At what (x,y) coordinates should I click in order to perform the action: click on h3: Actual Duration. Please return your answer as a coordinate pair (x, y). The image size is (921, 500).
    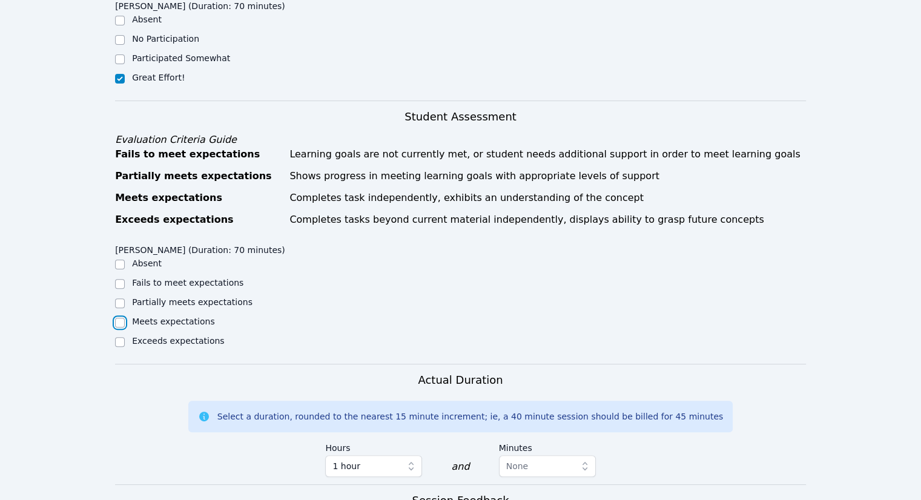
    Looking at the image, I should click on (460, 380).